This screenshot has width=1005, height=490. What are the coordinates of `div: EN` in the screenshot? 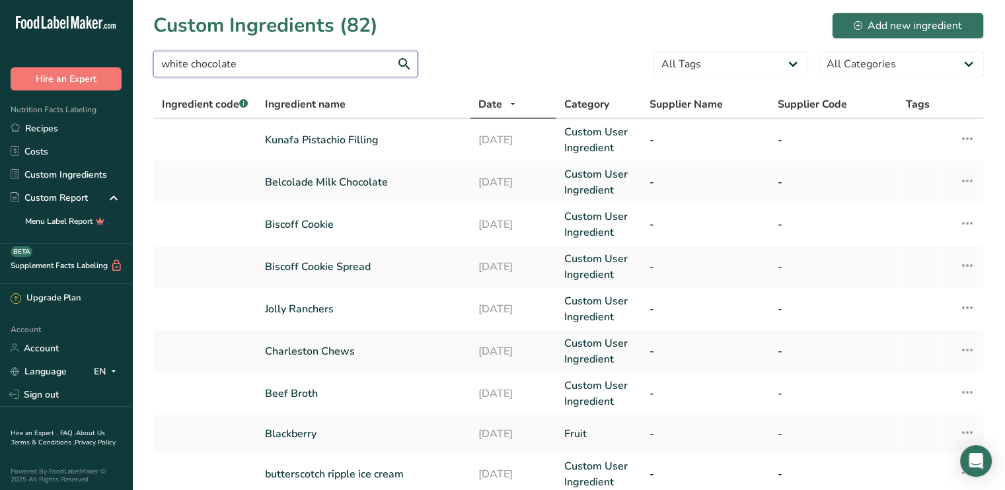 It's located at (108, 371).